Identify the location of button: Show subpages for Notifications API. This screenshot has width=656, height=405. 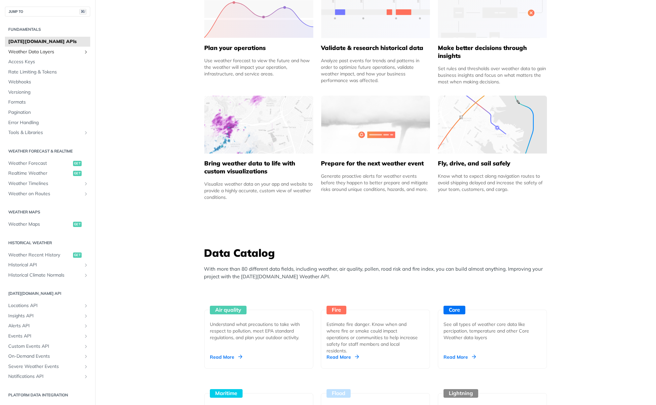
(86, 376).